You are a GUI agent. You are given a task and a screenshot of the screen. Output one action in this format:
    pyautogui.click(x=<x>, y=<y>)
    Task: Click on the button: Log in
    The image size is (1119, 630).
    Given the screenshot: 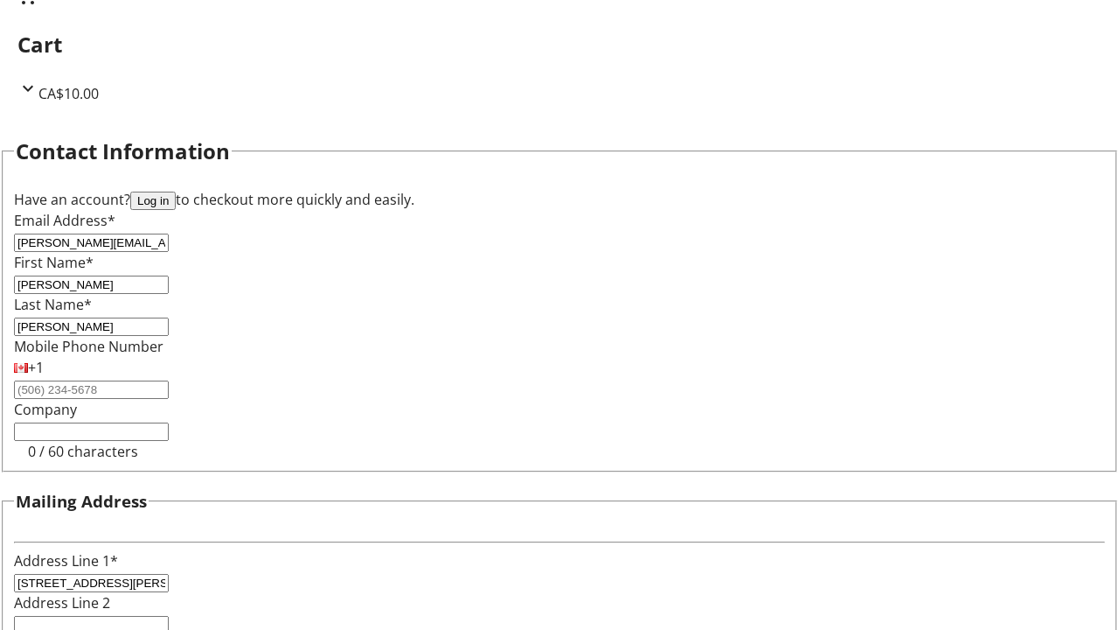 What is the action you would take?
    pyautogui.click(x=153, y=200)
    